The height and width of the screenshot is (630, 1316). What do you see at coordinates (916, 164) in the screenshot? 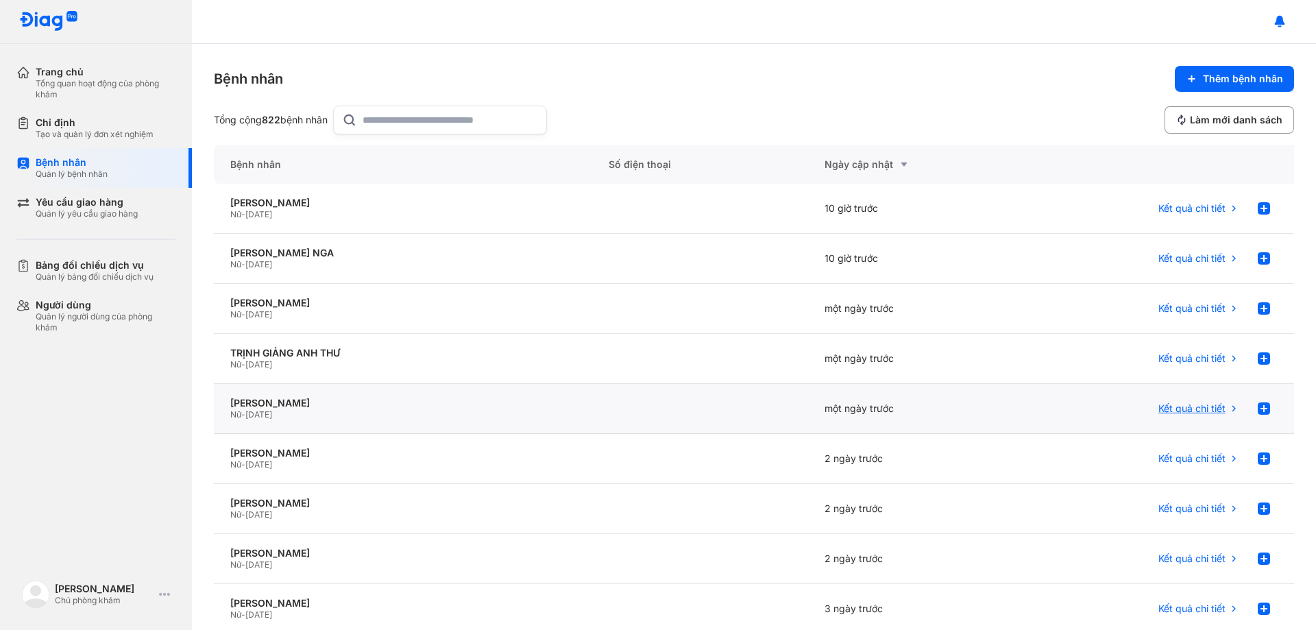
I see `div: Ngày cập nhật` at bounding box center [916, 164].